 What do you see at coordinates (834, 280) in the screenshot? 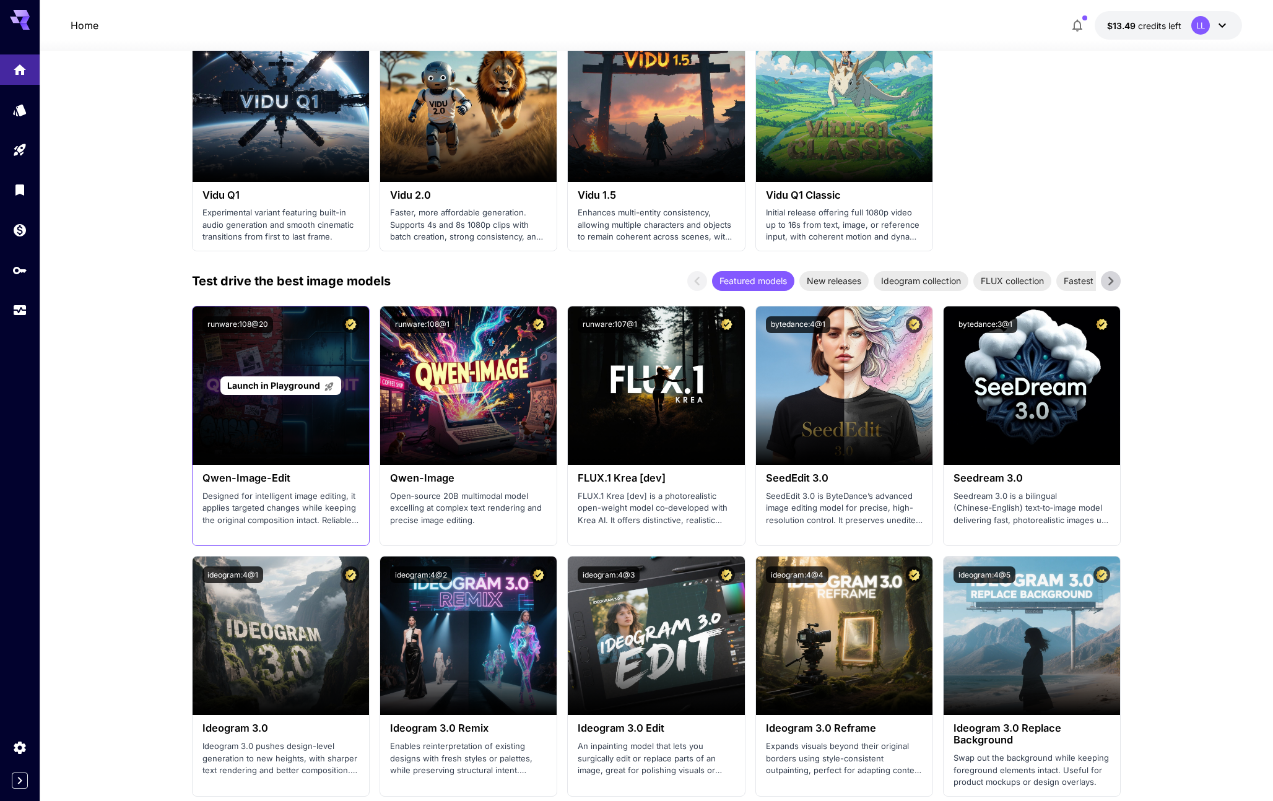
I see `span: New releases` at bounding box center [834, 280].